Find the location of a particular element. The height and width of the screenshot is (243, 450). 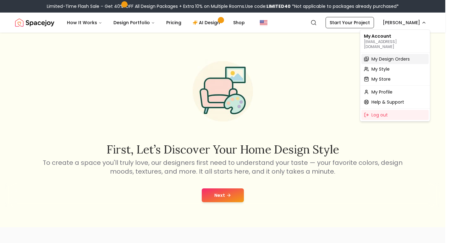

div: My Account is located at coordinates (395, 41).